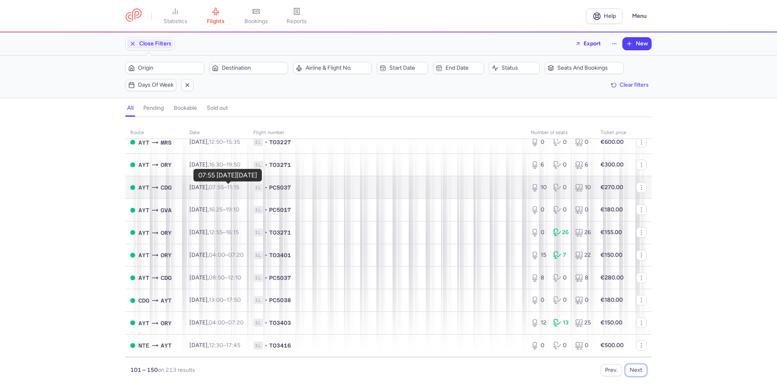  I want to click on button: Menu, so click(639, 16).